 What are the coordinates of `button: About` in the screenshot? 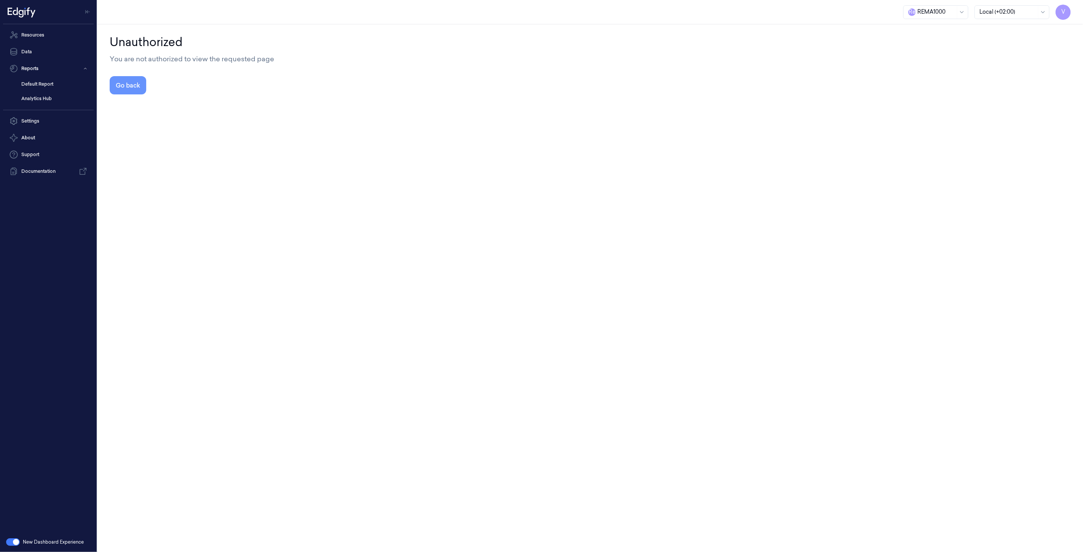 It's located at (48, 138).